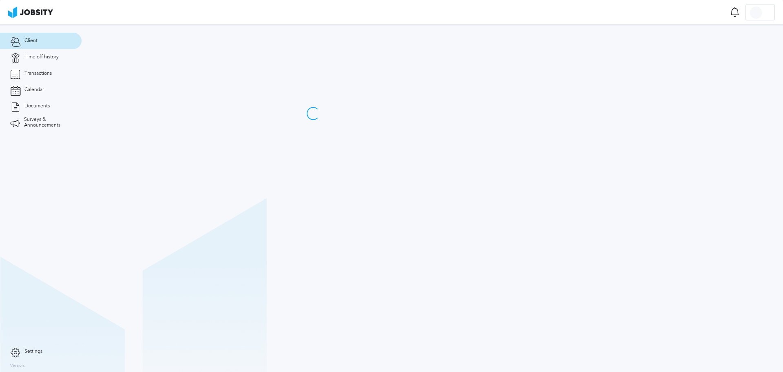  I want to click on label: Version:, so click(18, 366).